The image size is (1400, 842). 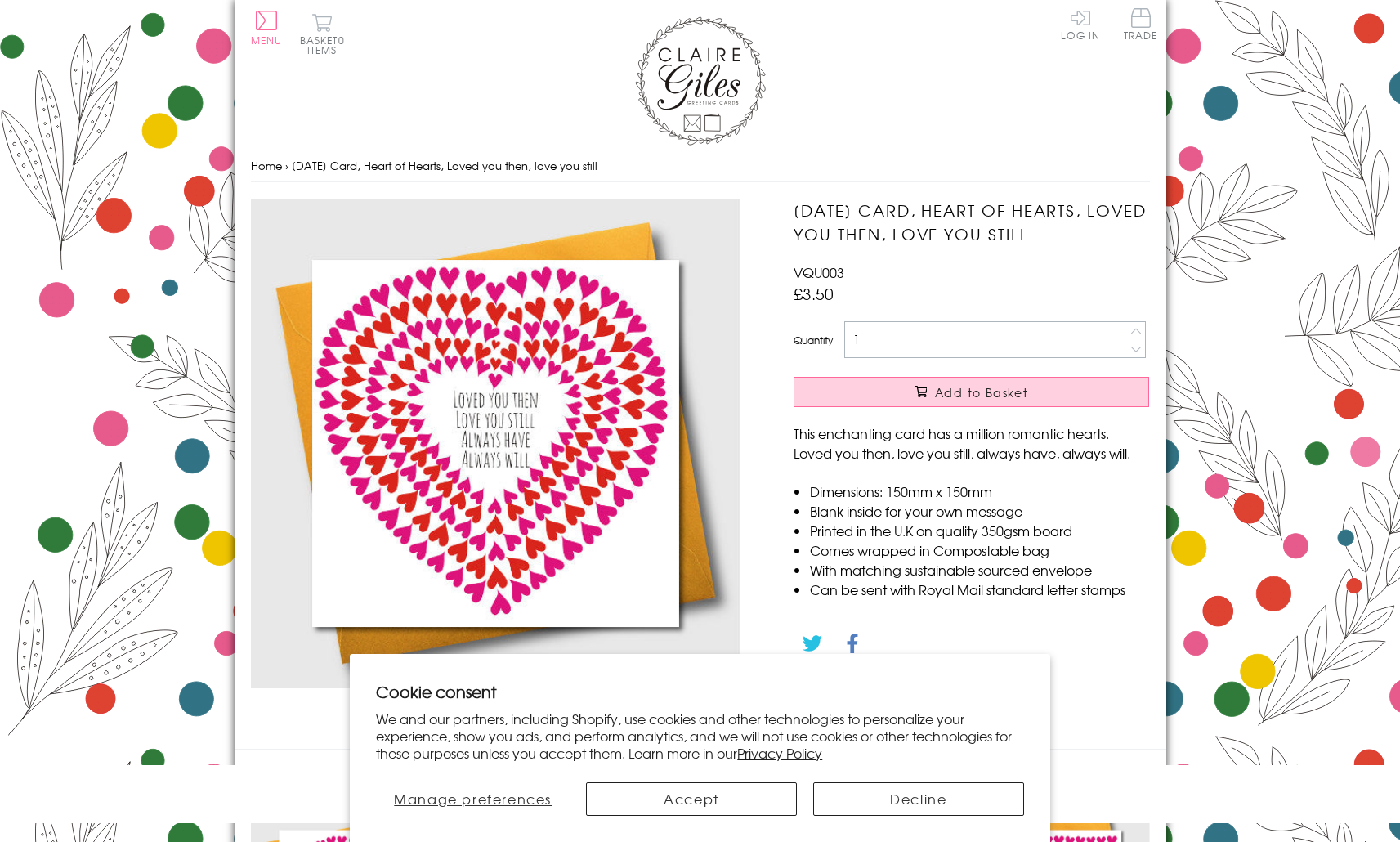 What do you see at coordinates (700, 736) in the screenshot?
I see `p: We and our partners, including Shopify, use cookies and other technologies to personalize your ex...` at bounding box center [700, 736].